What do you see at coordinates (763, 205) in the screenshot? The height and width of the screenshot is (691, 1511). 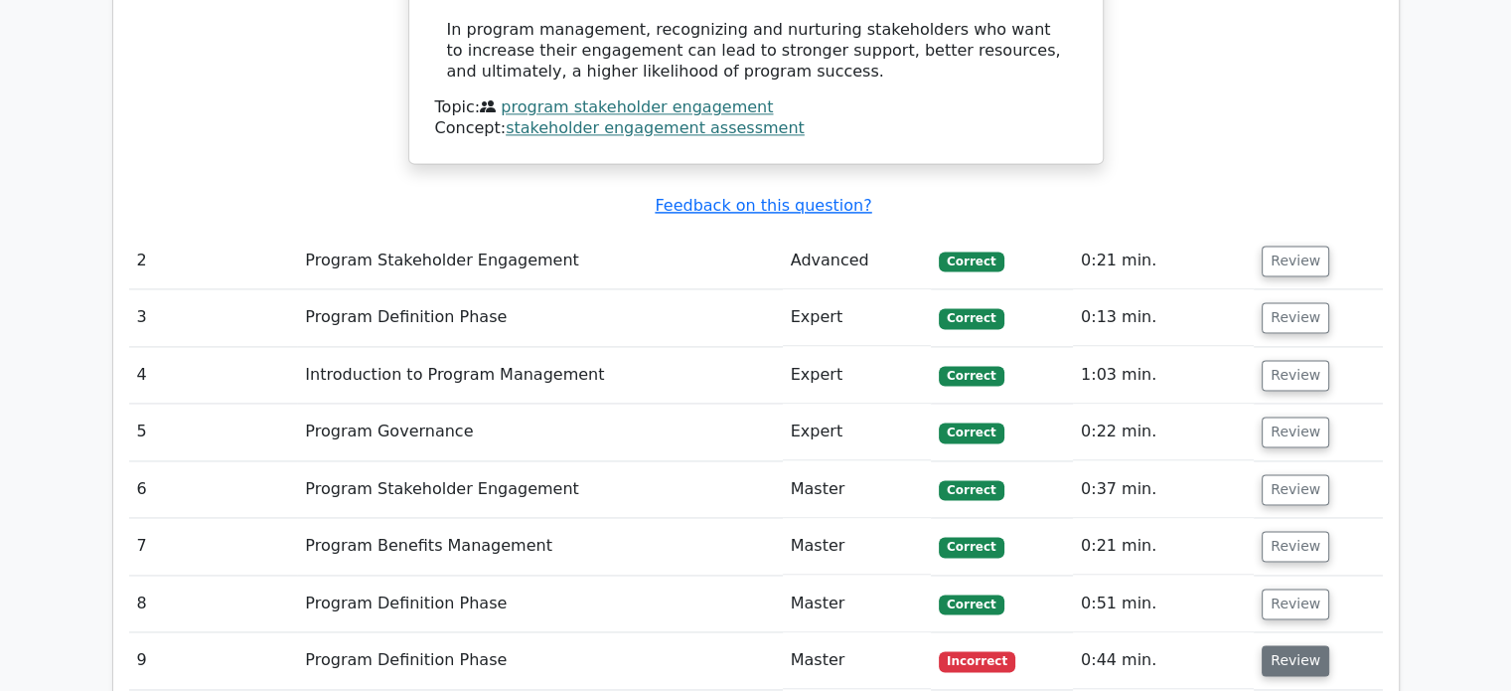 I see `u: Feedback on this question?` at bounding box center [763, 205].